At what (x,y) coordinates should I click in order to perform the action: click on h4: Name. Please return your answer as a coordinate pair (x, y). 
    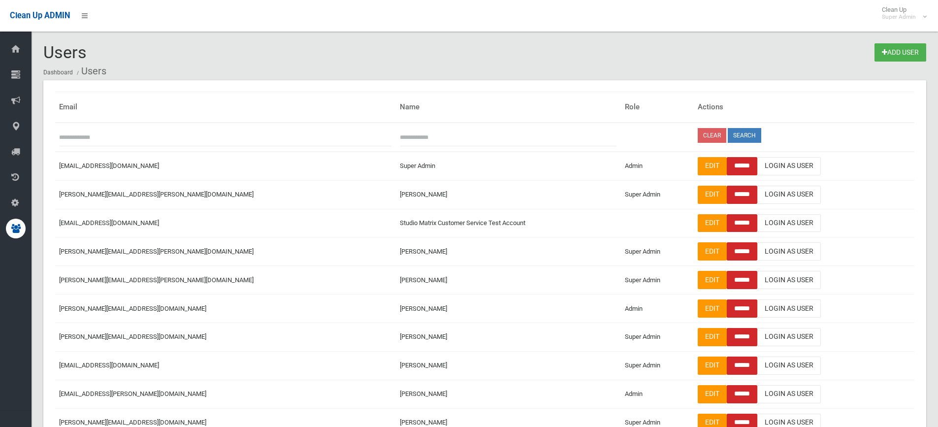
    Looking at the image, I should click on (508, 107).